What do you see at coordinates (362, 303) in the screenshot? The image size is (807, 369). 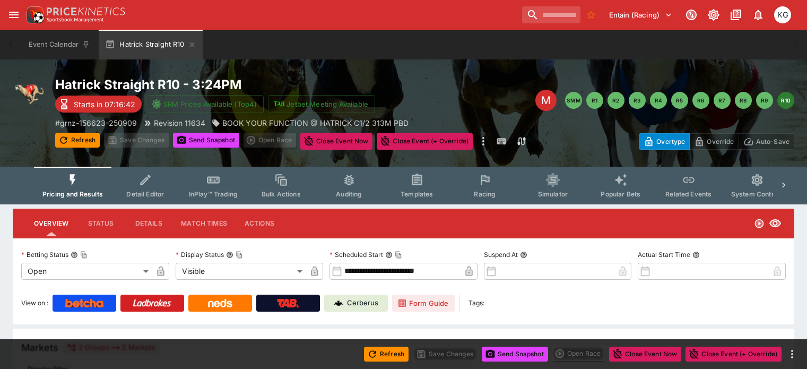 I see `p: Cerberus` at bounding box center [362, 303].